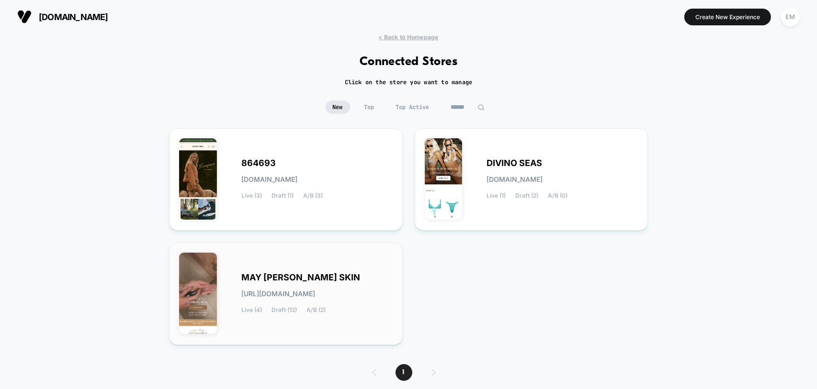 The height and width of the screenshot is (389, 817). Describe the element at coordinates (790, 17) in the screenshot. I see `button: EM` at that location.